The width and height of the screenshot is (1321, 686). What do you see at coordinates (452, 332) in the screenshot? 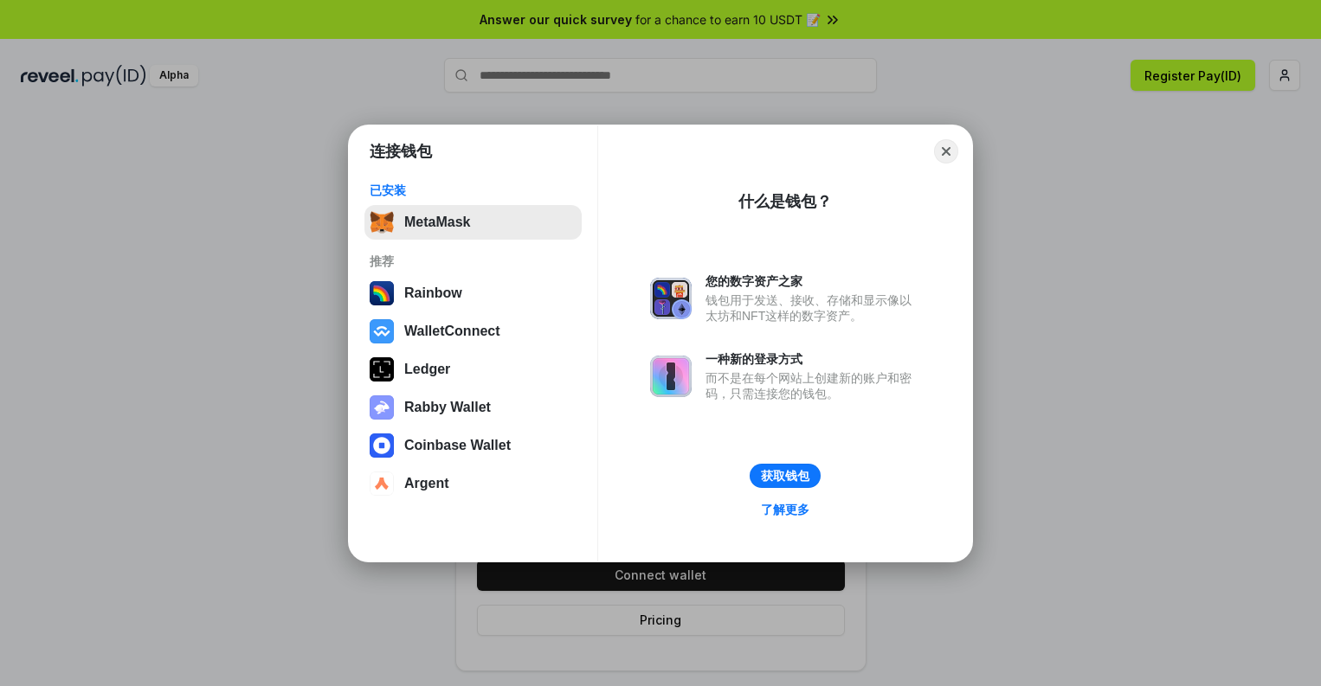
I see `div: WalletConnect` at bounding box center [452, 332].